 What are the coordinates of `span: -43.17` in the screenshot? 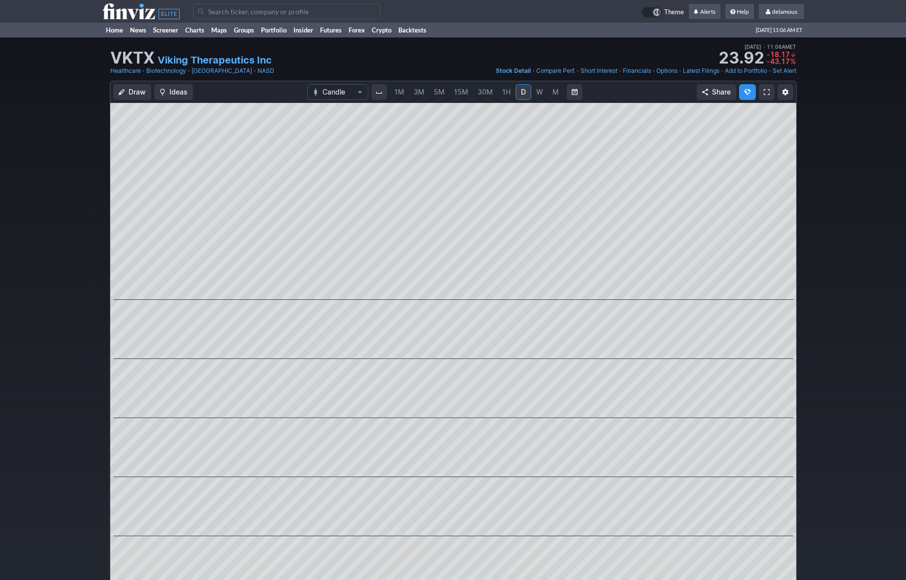 It's located at (778, 61).